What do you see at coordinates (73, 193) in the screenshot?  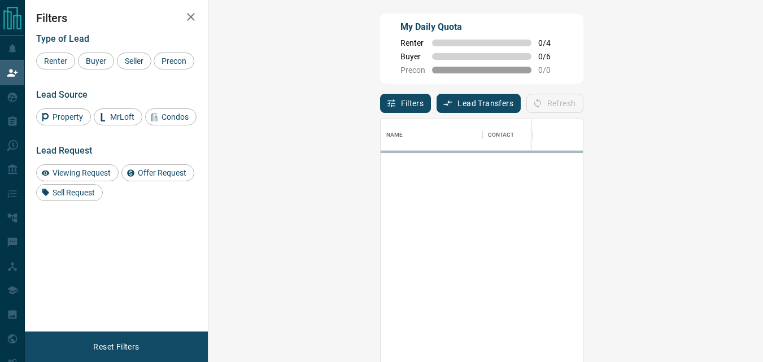 I see `span: Sell Request` at bounding box center [73, 193].